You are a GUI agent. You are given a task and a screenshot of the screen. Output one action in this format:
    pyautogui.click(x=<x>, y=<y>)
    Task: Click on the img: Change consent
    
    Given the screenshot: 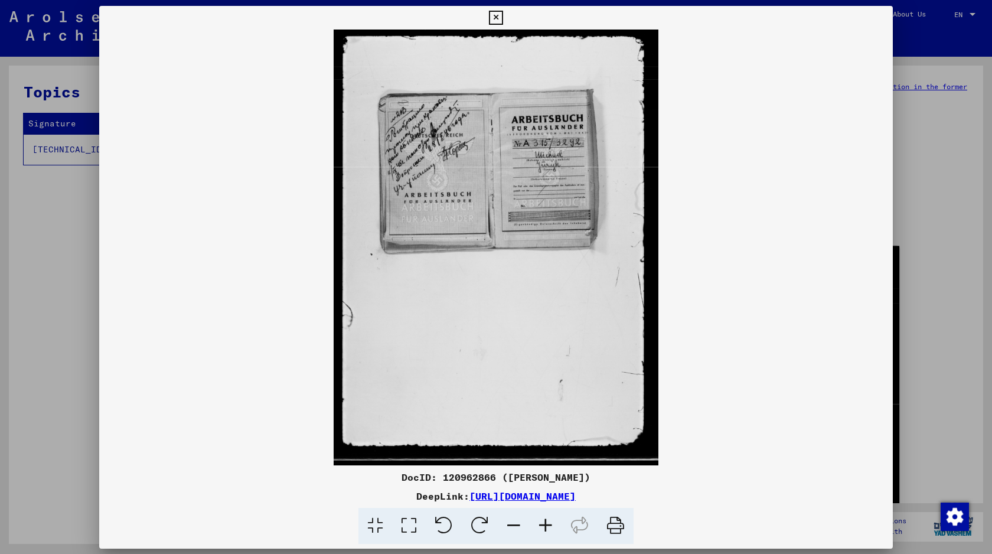 What is the action you would take?
    pyautogui.click(x=955, y=517)
    